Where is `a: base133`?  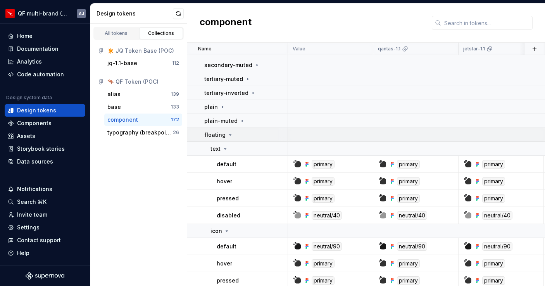 a: base133 is located at coordinates (143, 107).